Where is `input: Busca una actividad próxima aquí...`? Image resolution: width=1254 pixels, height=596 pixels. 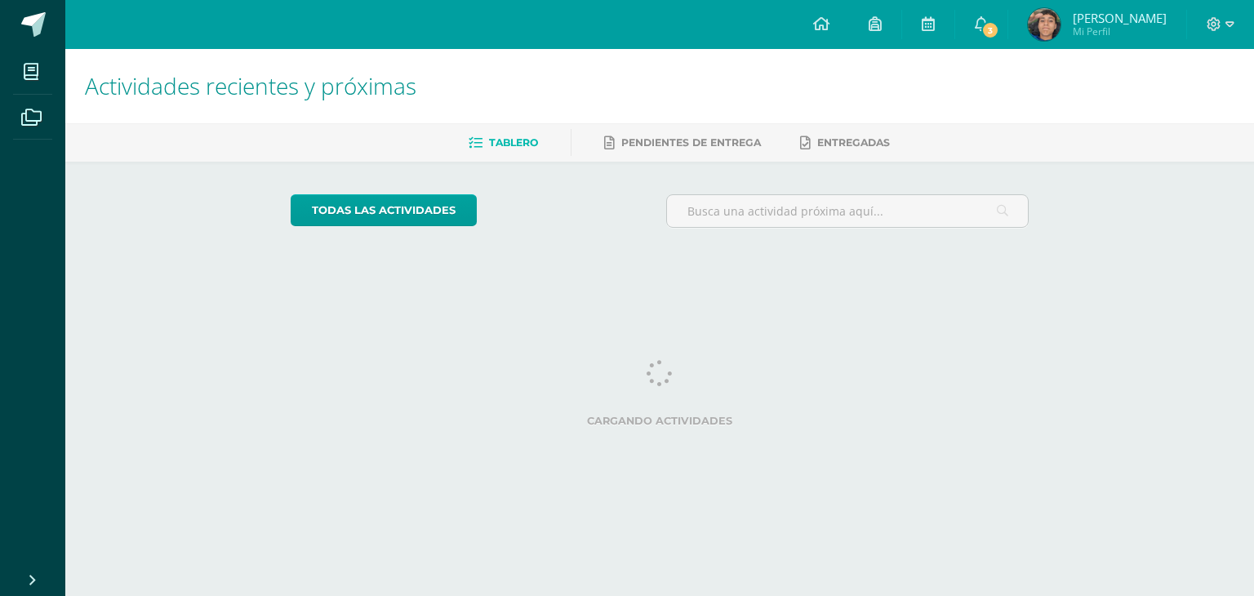
input: Busca una actividad próxima aquí... is located at coordinates (847, 211).